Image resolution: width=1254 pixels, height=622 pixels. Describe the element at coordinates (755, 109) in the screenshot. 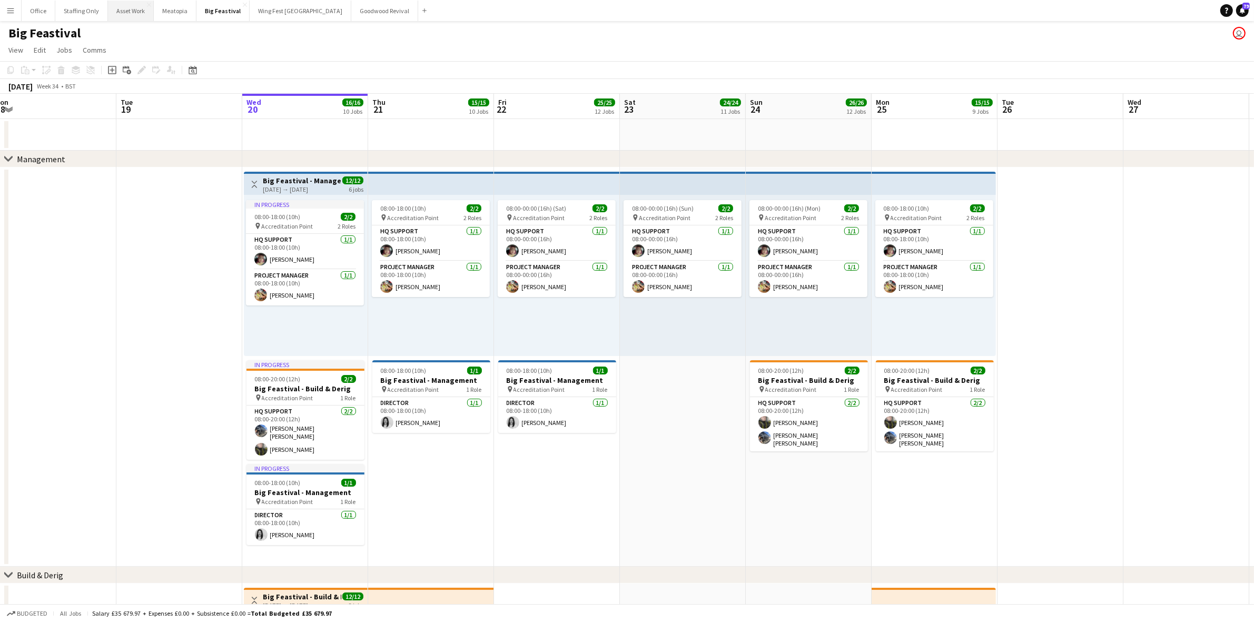

I see `span: 24` at that location.